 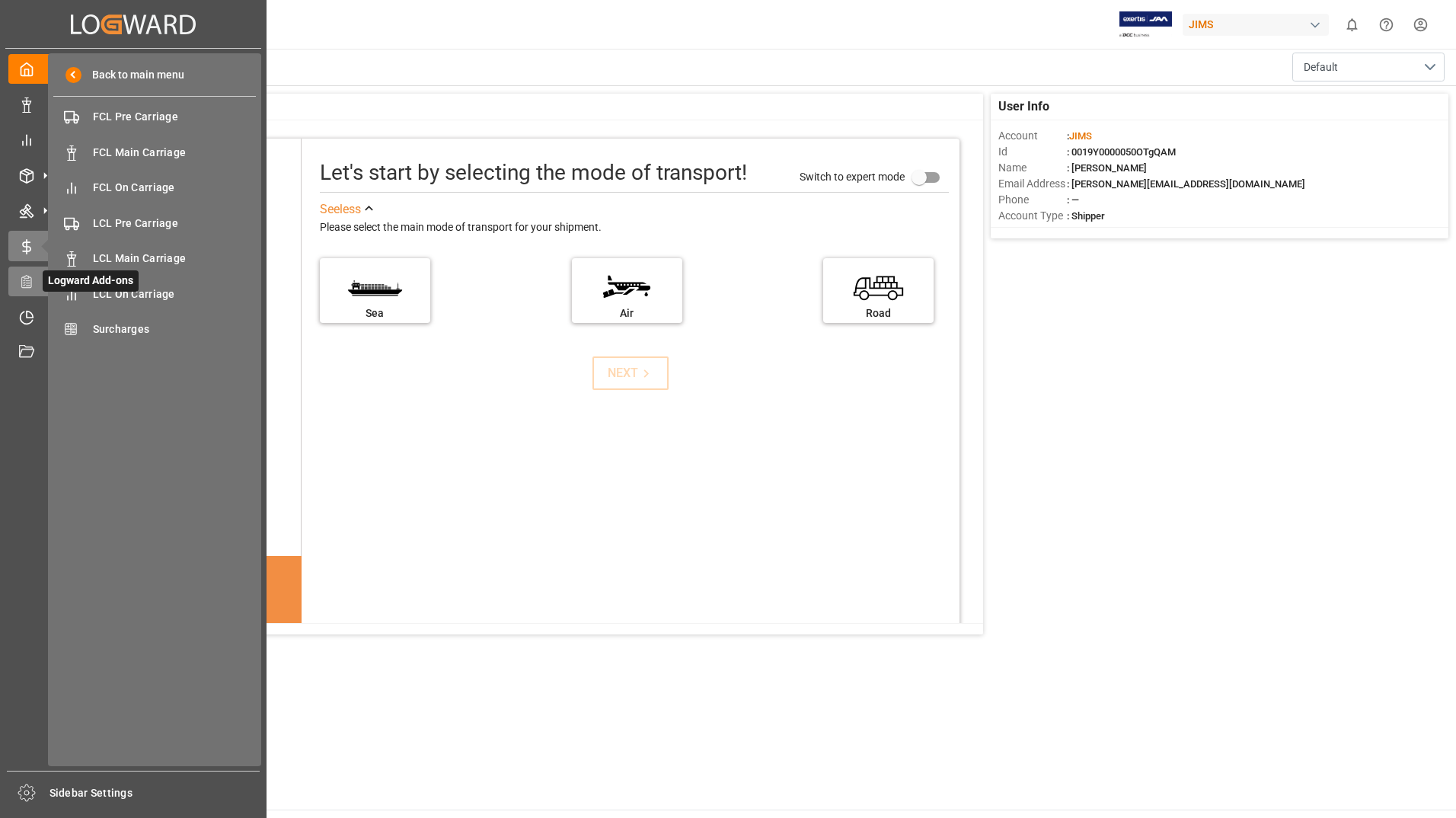 I want to click on div: JIMS, so click(x=1256, y=24).